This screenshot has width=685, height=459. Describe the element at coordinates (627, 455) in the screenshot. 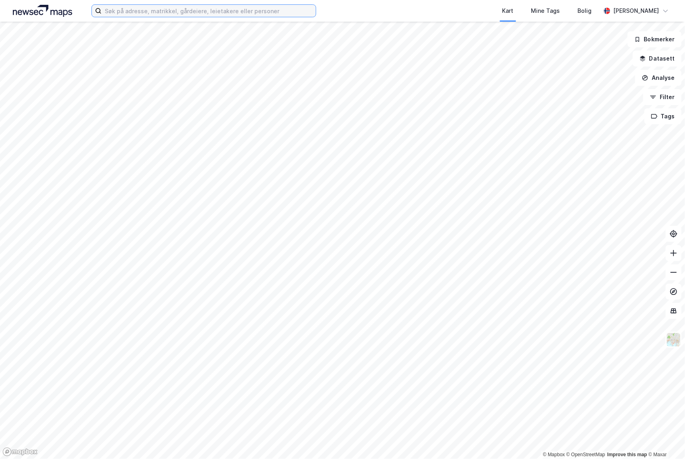

I see `a: Improve this map` at that location.